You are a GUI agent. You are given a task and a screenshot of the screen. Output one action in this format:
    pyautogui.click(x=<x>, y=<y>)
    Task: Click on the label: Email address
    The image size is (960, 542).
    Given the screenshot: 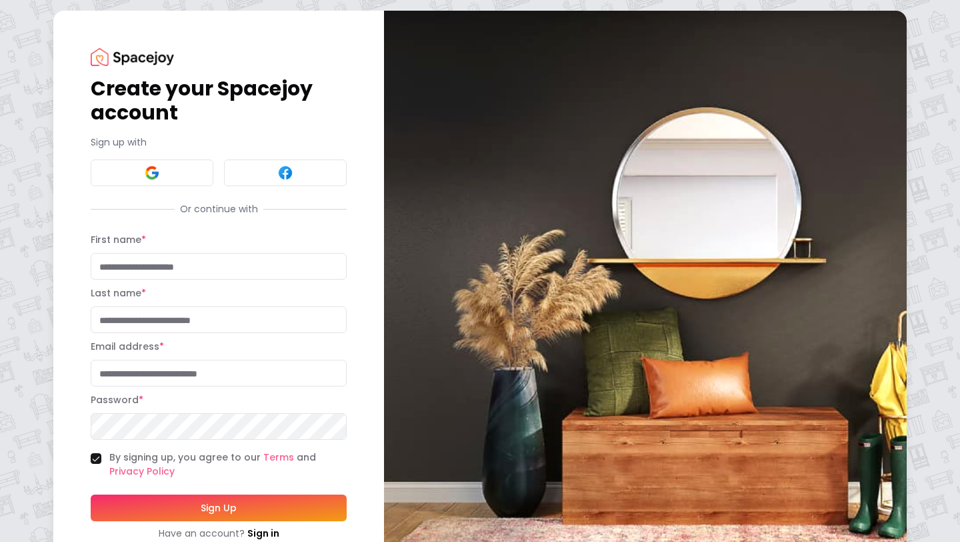 What is the action you would take?
    pyautogui.click(x=127, y=346)
    